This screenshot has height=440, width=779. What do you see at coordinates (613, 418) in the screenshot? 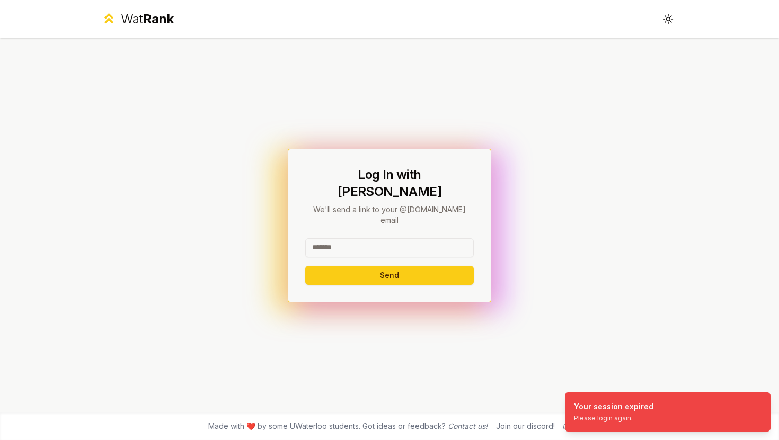
I see `div: Please login again.` at bounding box center [613, 418].